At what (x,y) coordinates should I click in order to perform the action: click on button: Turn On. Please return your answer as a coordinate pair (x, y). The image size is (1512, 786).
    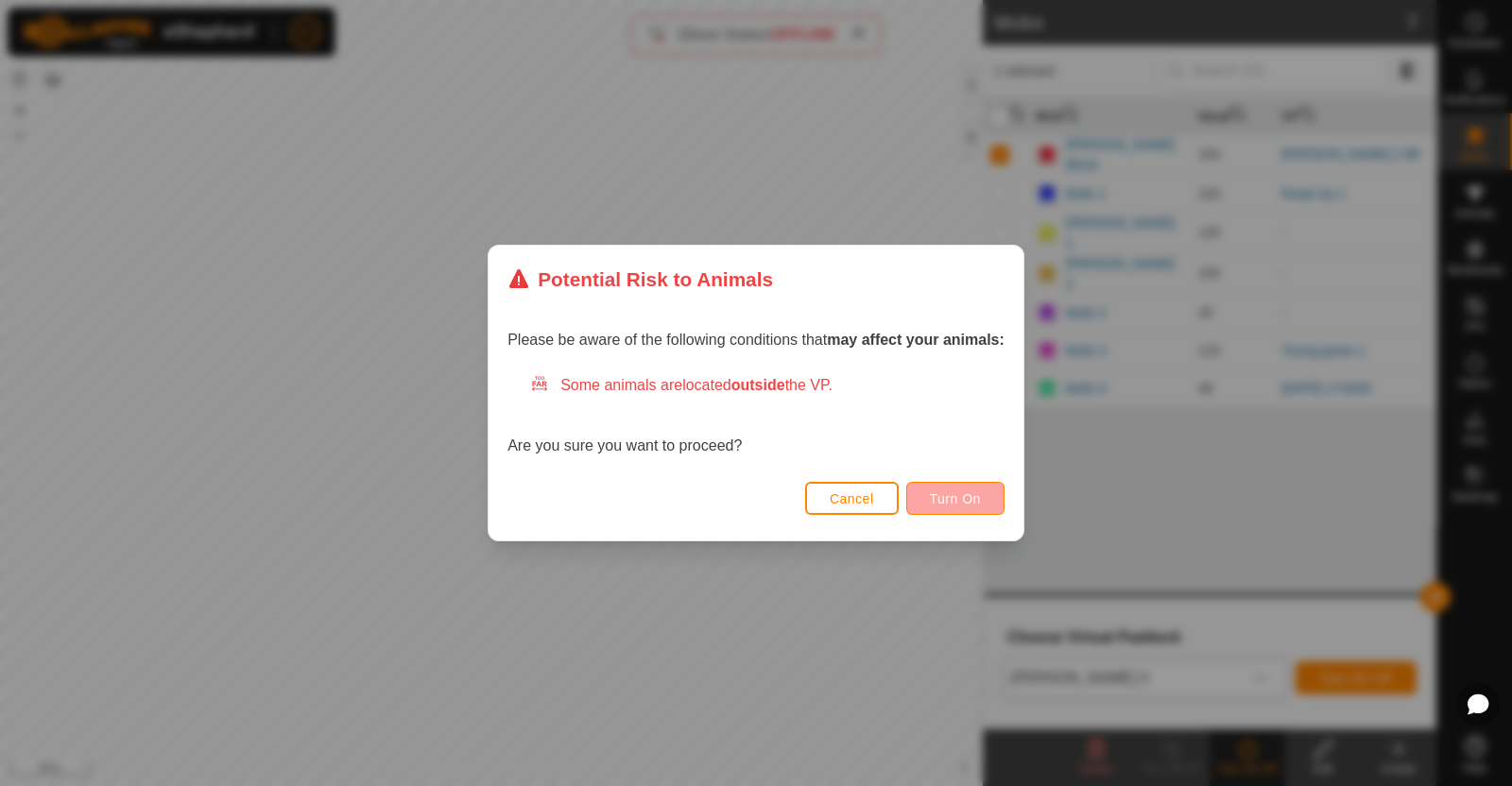
    Looking at the image, I should click on (955, 498).